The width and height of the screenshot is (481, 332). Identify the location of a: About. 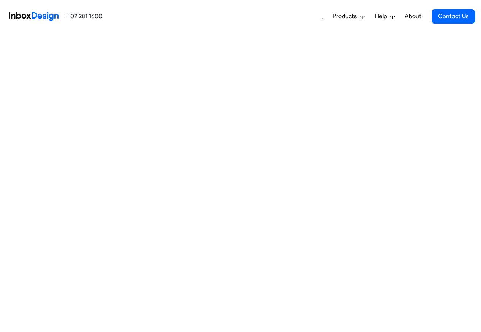
(412, 16).